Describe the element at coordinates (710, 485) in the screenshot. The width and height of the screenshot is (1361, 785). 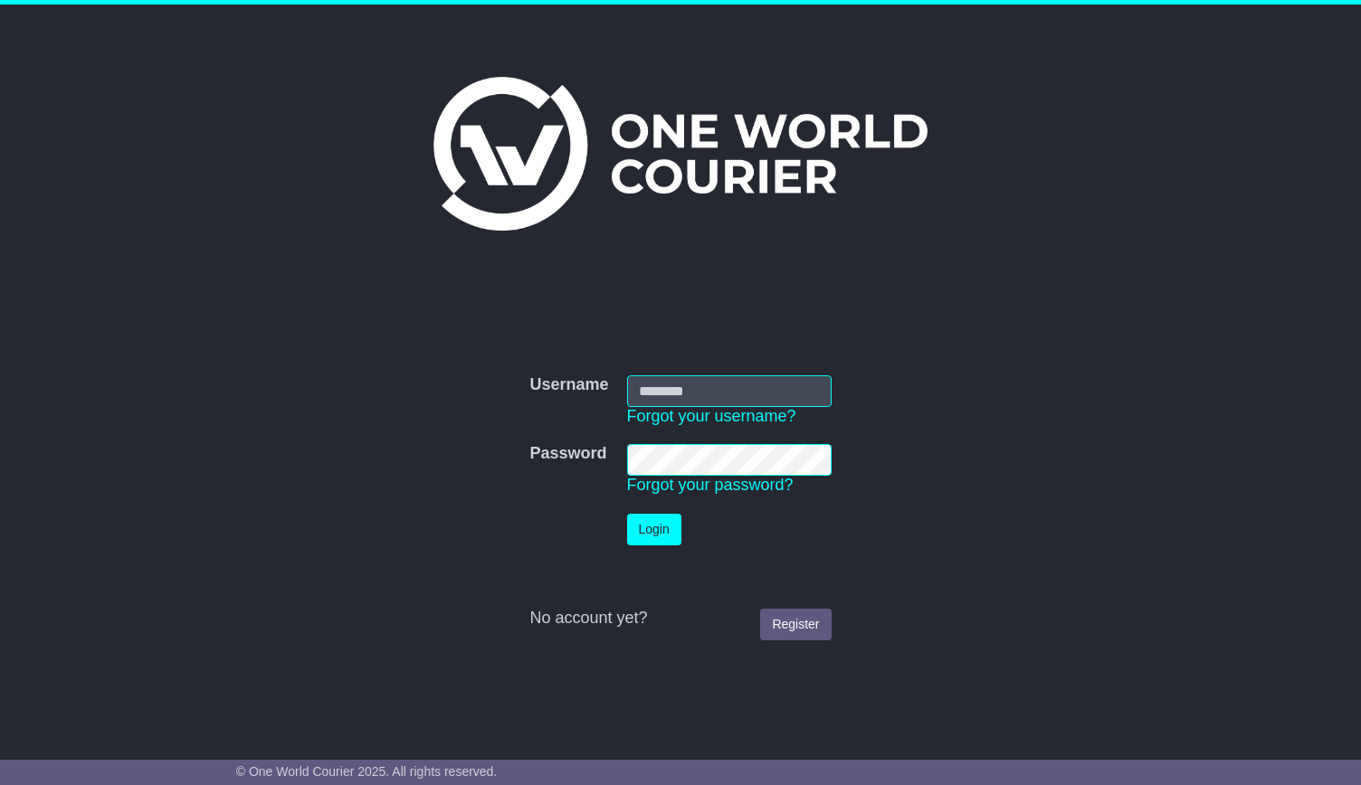
I see `a: Forgot your password?` at that location.